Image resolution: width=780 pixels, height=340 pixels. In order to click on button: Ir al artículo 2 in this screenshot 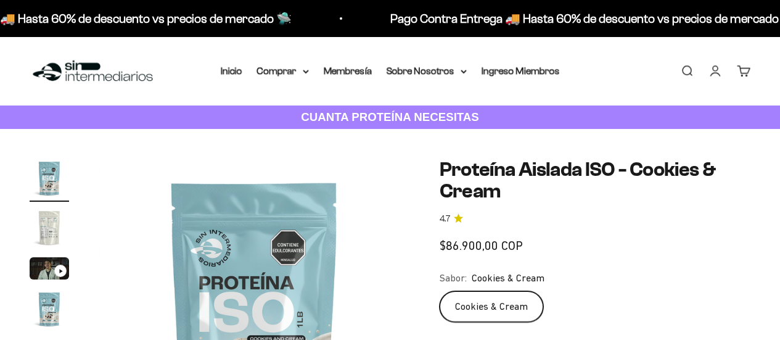, I will do `click(49, 229)`.